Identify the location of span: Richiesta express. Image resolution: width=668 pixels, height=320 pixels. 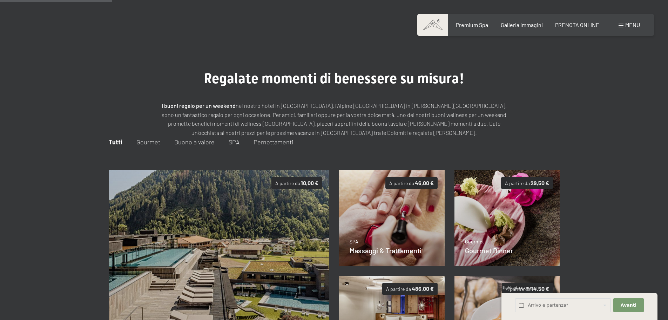
(519, 287).